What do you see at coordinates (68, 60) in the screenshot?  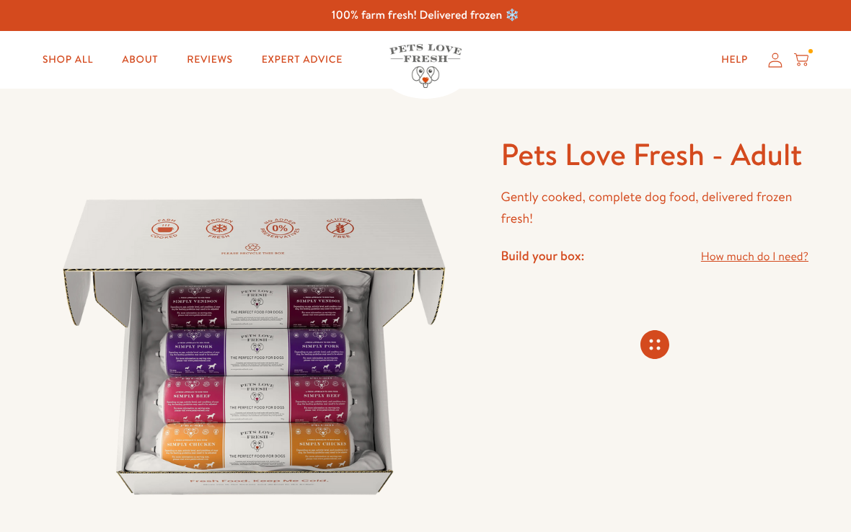 I see `a: Shop All` at bounding box center [68, 60].